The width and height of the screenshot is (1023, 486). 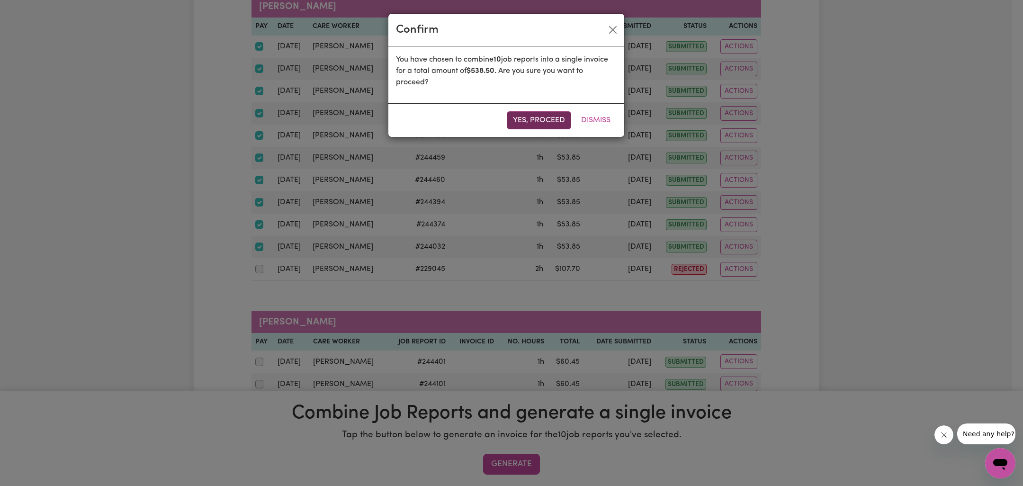 What do you see at coordinates (417, 30) in the screenshot?
I see `div: Confirm` at bounding box center [417, 30].